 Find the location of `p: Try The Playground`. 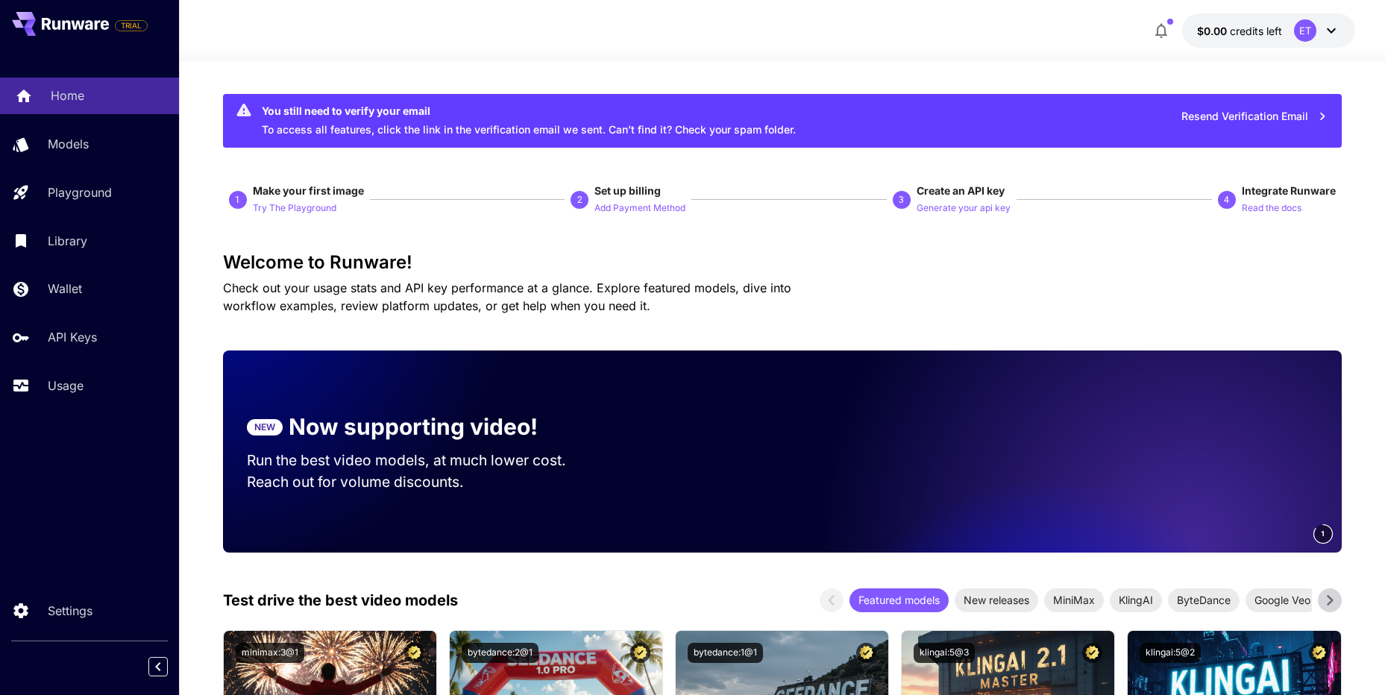

p: Try The Playground is located at coordinates (295, 208).